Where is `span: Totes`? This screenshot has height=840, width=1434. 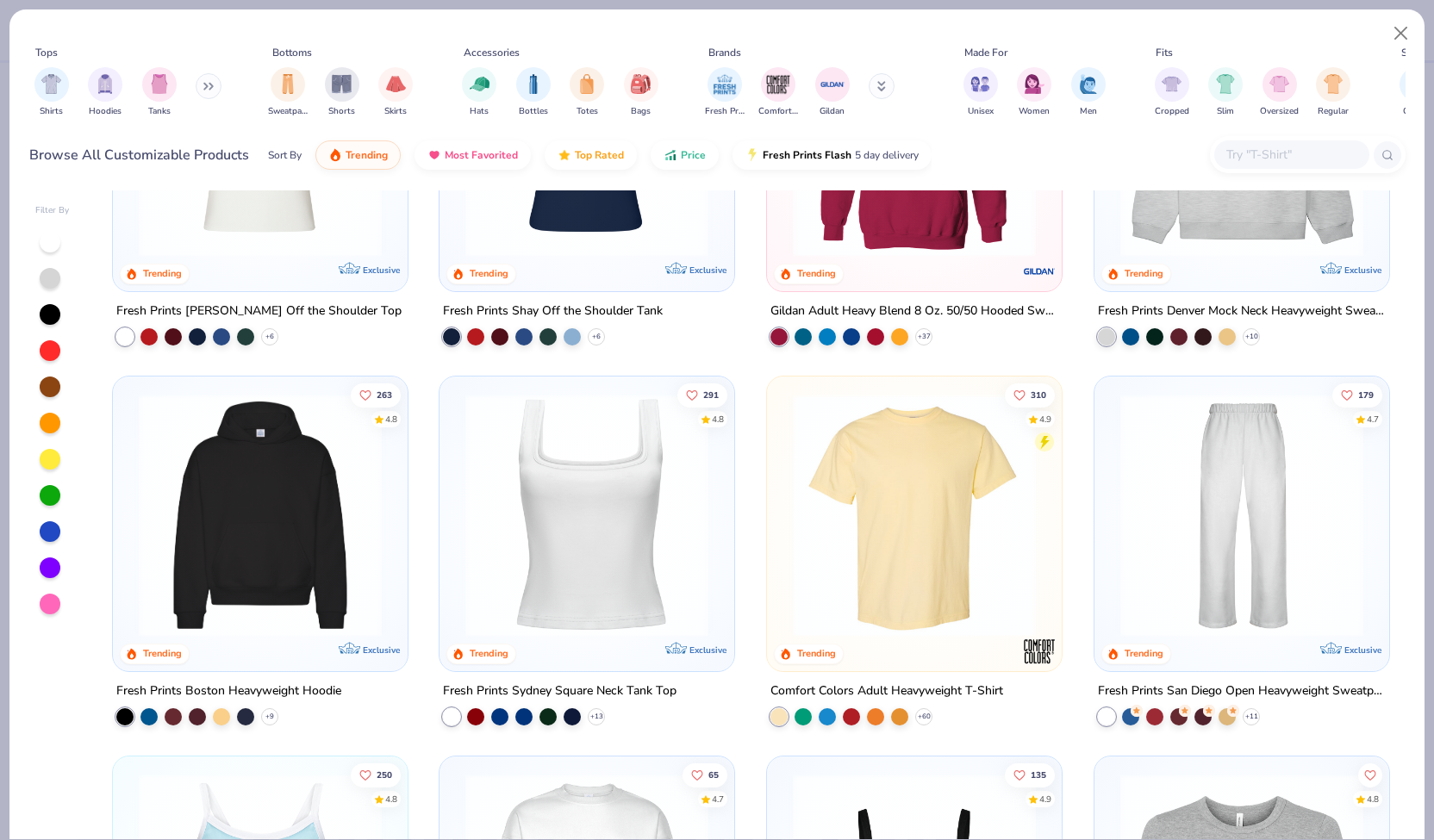
span: Totes is located at coordinates (587, 111).